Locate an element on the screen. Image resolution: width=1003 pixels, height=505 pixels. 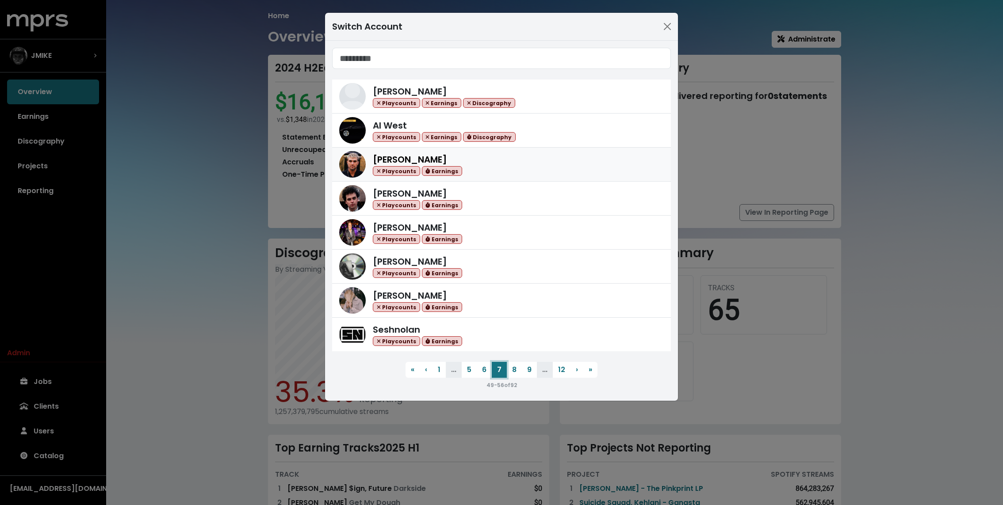
button: 9 is located at coordinates (529, 370).